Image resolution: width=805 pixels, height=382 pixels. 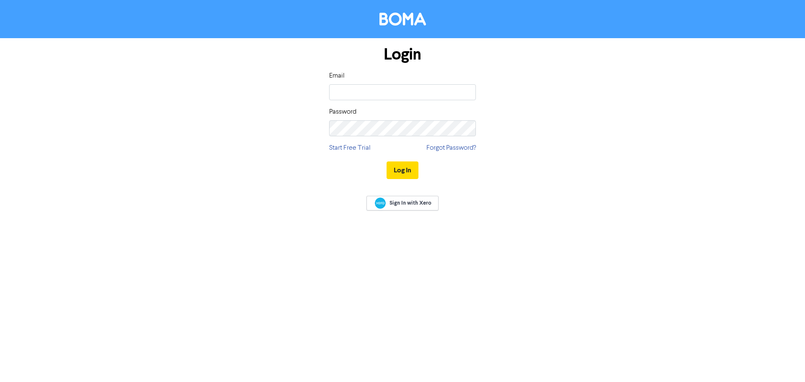 What do you see at coordinates (402, 19) in the screenshot?
I see `img: BOMA Logo` at bounding box center [402, 19].